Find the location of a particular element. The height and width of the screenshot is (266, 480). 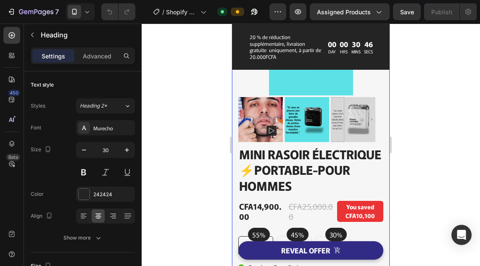

p: DAY is located at coordinates (100, 28).